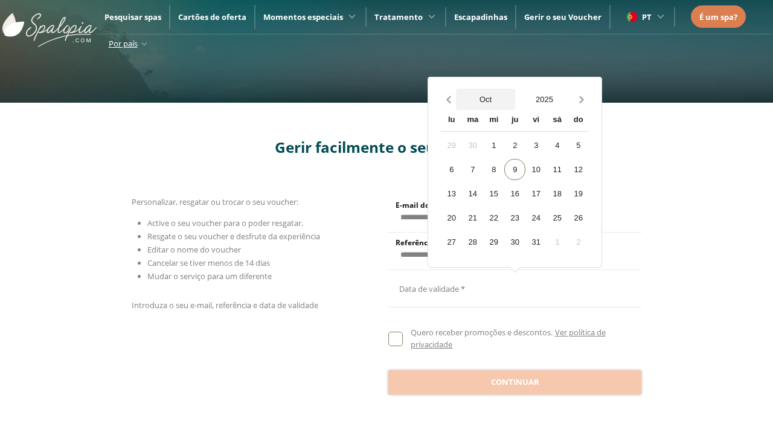 Image resolution: width=773 pixels, height=435 pixels. What do you see at coordinates (225, 223) in the screenshot?
I see `span: Active o seu voucher para o poder resgatar.` at bounding box center [225, 223].